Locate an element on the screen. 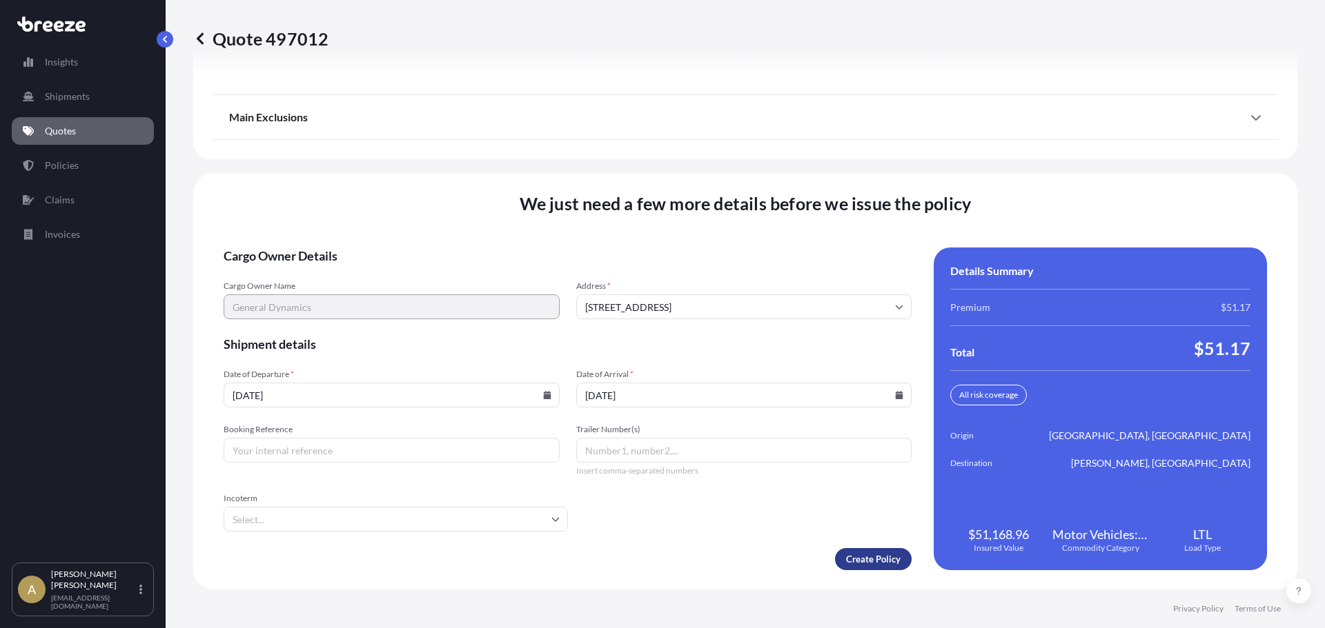 The height and width of the screenshot is (628, 1325). span: Details Summary is located at coordinates (991, 271).